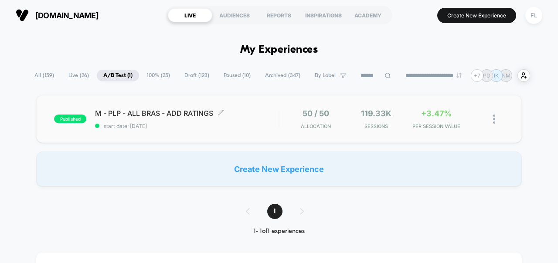 This screenshot has width=558, height=263. I want to click on p: NM, so click(506, 75).